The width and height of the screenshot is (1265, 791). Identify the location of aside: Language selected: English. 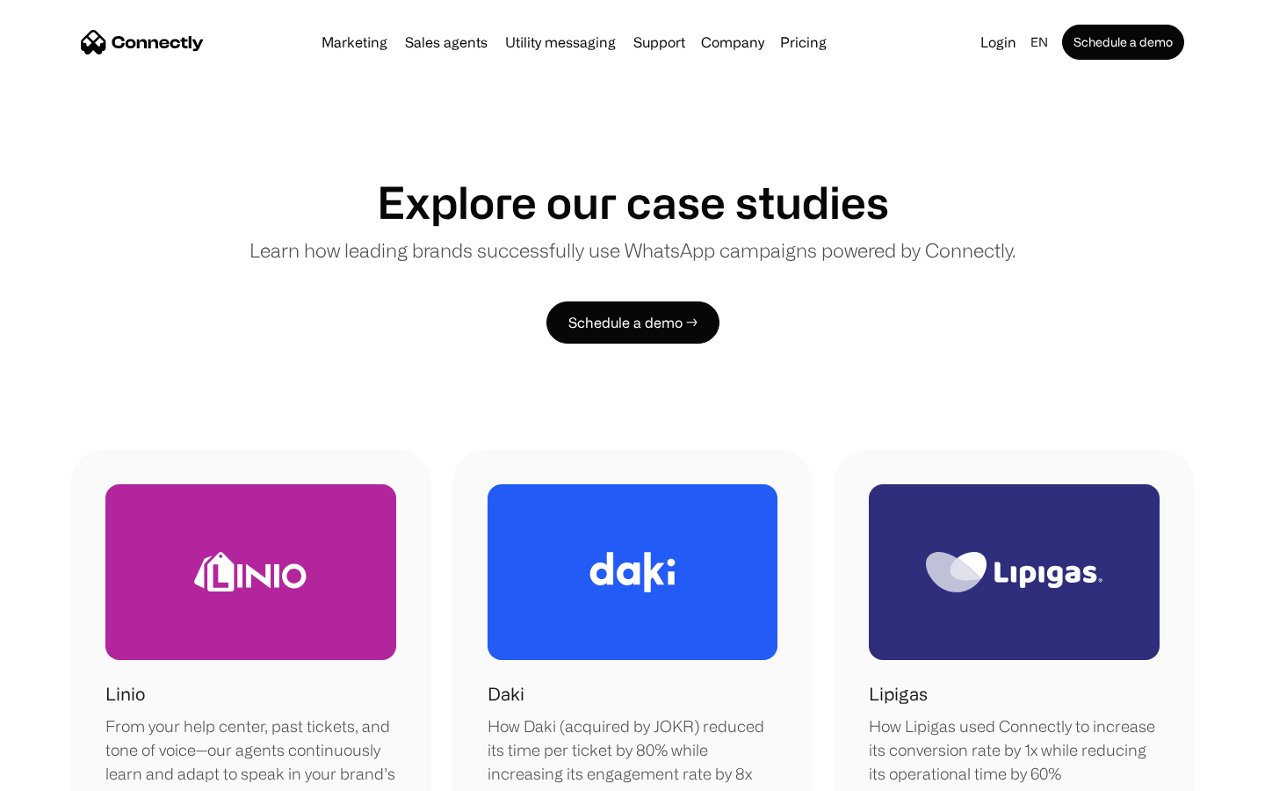
(61, 771).